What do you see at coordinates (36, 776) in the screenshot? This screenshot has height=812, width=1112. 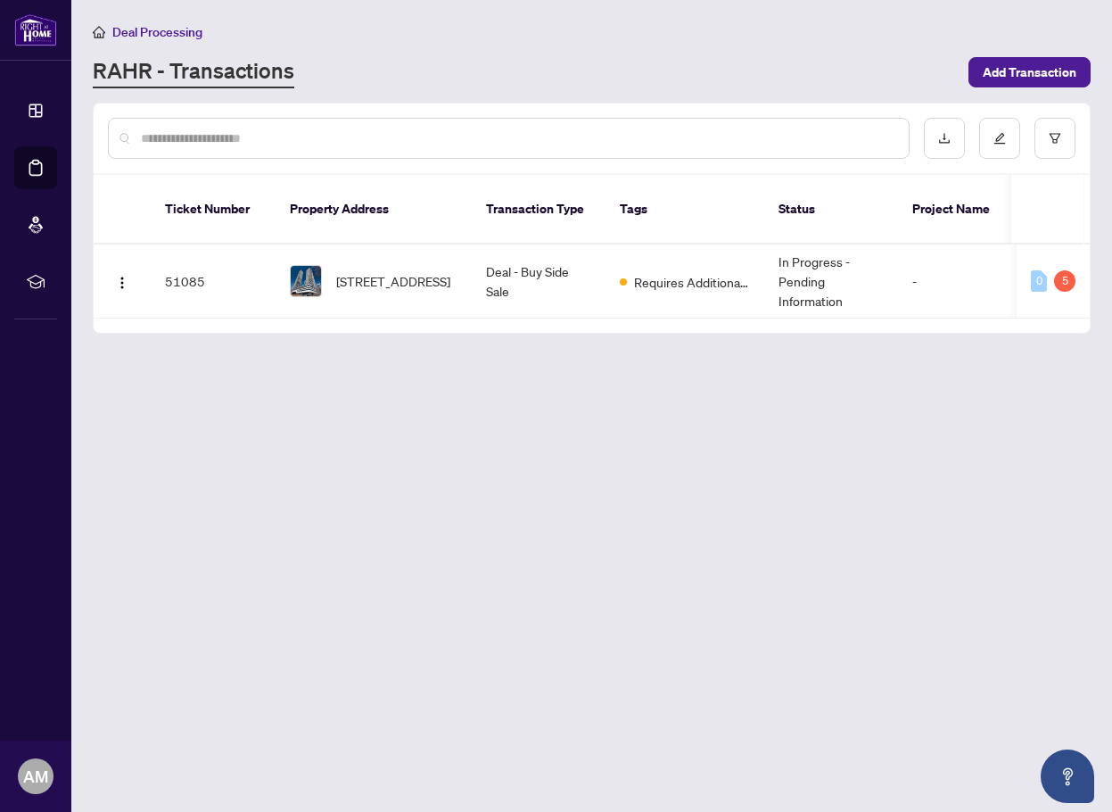 I see `span: AM` at bounding box center [36, 776].